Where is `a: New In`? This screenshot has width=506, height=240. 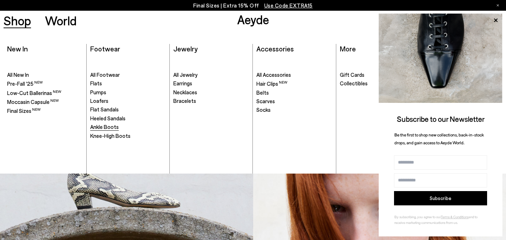 a: New In is located at coordinates (17, 48).